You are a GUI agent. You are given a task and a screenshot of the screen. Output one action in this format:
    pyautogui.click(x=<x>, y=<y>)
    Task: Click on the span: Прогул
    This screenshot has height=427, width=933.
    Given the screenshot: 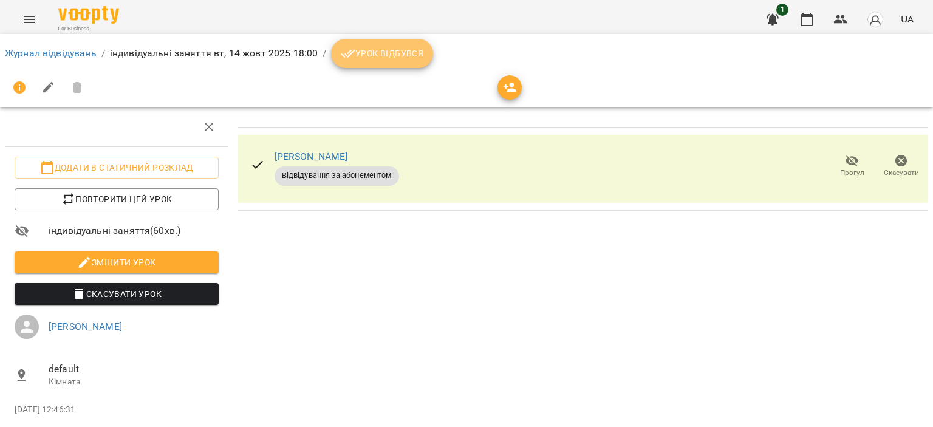 What is the action you would take?
    pyautogui.click(x=852, y=172)
    